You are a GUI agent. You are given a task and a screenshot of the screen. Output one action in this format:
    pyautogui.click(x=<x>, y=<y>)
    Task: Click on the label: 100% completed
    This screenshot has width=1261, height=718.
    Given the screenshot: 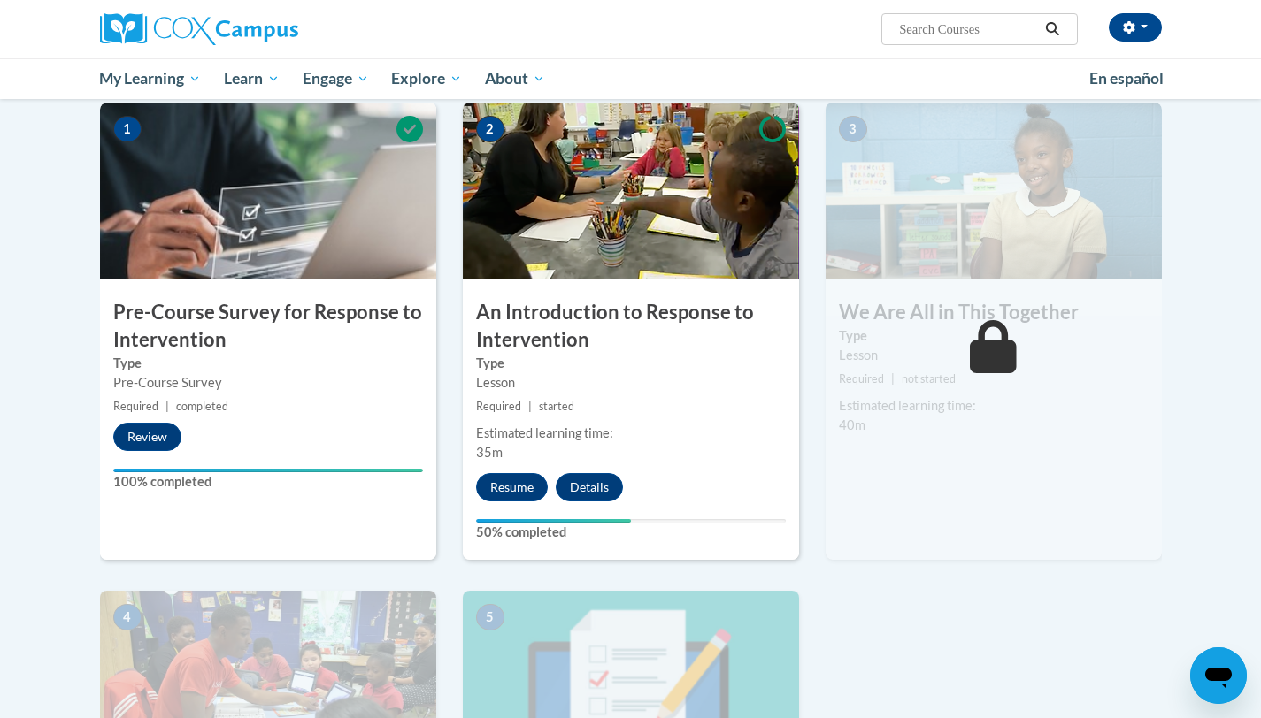 What is the action you would take?
    pyautogui.click(x=268, y=482)
    